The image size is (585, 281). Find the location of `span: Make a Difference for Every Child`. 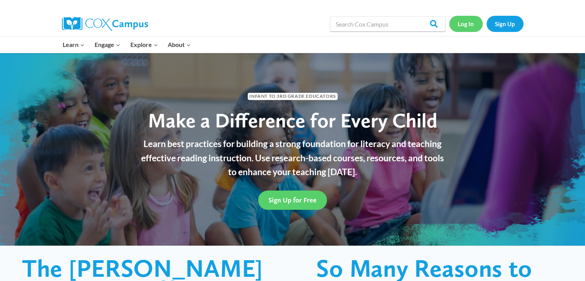

span: Make a Difference for Every Child is located at coordinates (293, 120).